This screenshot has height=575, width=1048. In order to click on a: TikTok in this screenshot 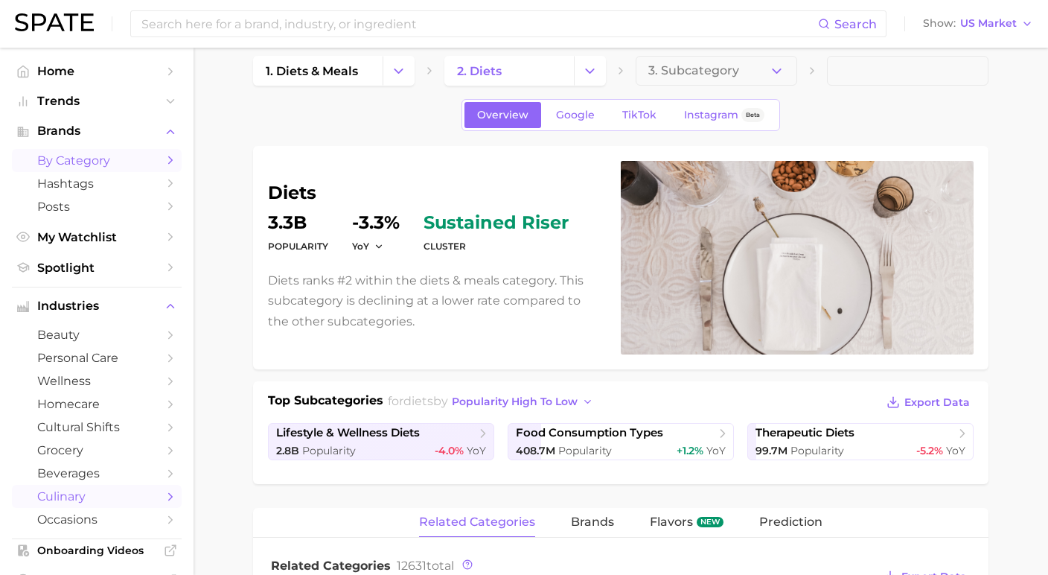, I will do `click(639, 115)`.